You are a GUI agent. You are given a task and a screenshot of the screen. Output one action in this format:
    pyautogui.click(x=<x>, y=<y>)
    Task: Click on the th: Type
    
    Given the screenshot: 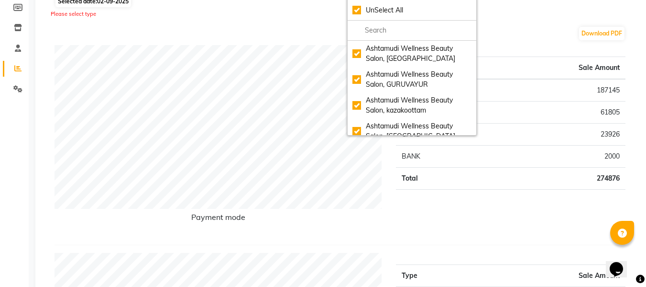 What is the action you would take?
    pyautogui.click(x=475, y=275)
    